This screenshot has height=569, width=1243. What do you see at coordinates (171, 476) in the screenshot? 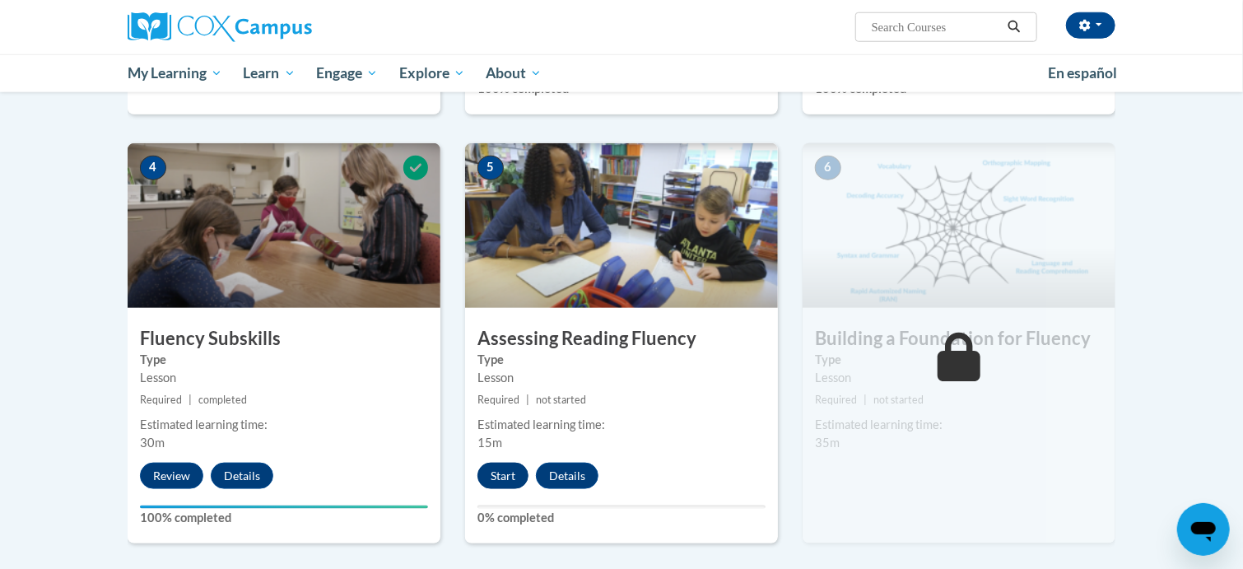
I see `button: Review` at bounding box center [171, 476].